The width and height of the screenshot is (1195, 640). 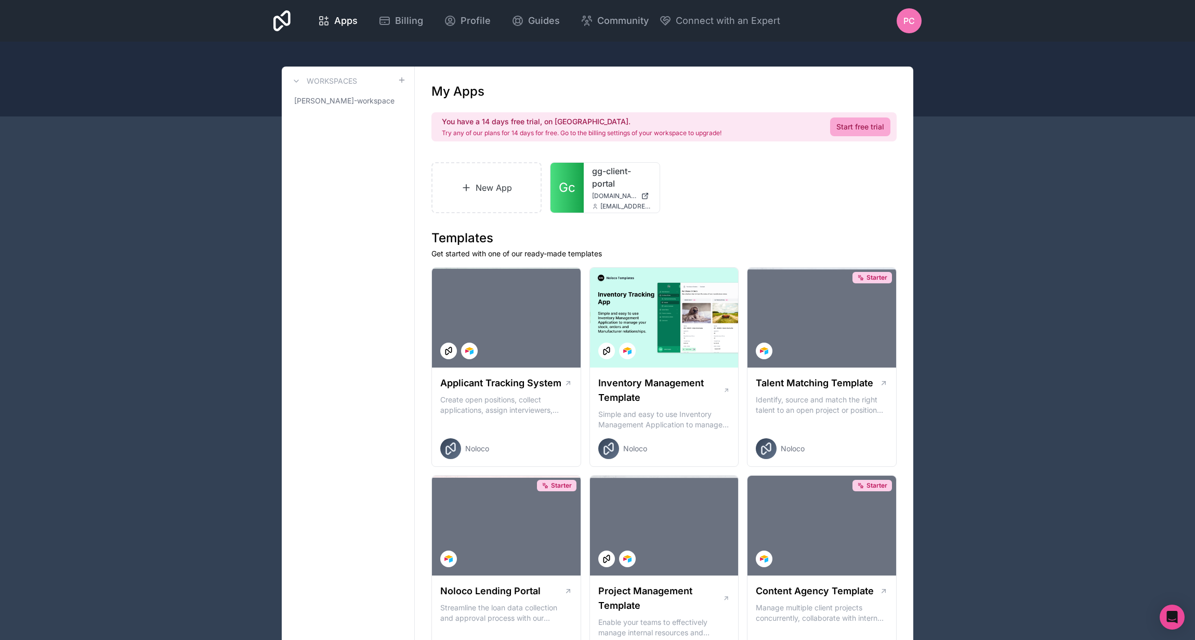 I want to click on h1: Project Management Template, so click(x=660, y=598).